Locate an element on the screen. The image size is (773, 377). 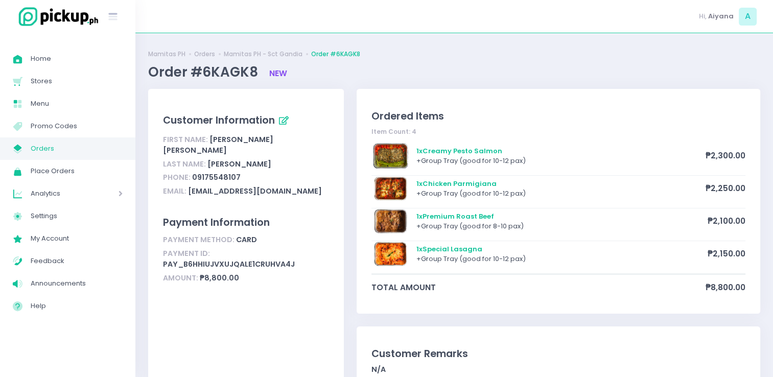
a: Mamitas PH is located at coordinates (167, 54).